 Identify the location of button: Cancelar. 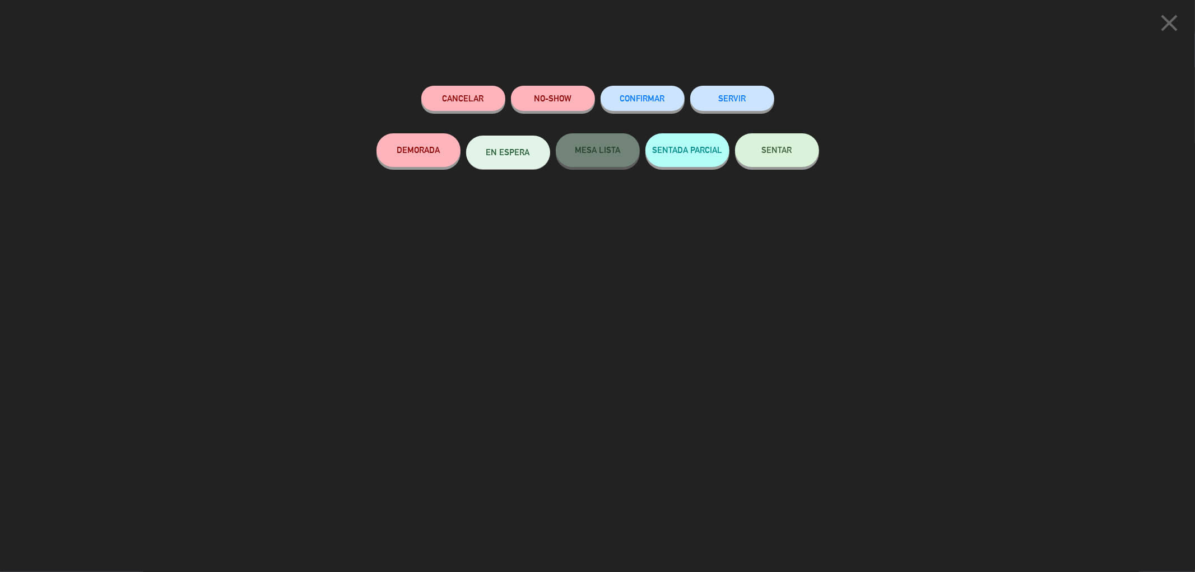
(463, 98).